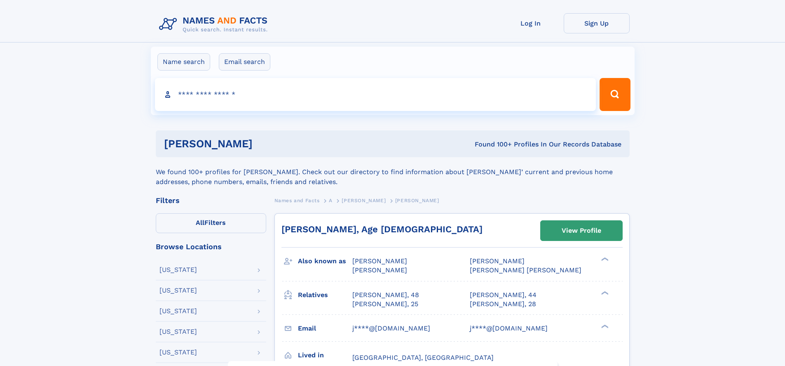 This screenshot has width=785, height=366. What do you see at coordinates (325, 328) in the screenshot?
I see `h3: Email` at bounding box center [325, 328].